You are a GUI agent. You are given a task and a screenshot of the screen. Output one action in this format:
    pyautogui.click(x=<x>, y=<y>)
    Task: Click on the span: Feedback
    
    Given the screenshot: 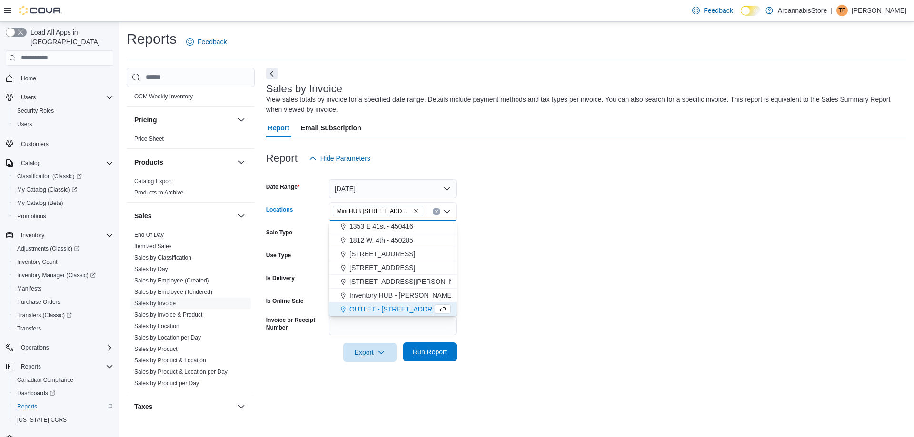 What is the action you would take?
    pyautogui.click(x=212, y=42)
    